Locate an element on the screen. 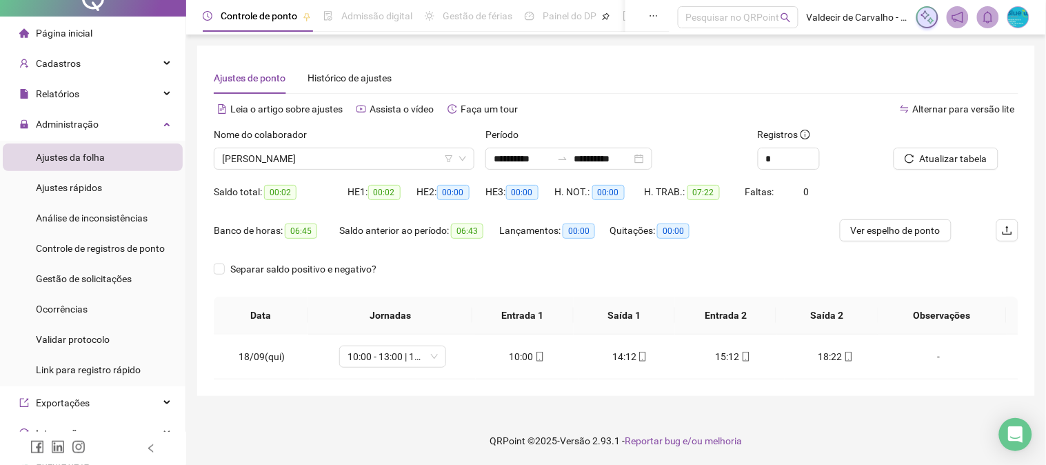 This screenshot has height=465, width=1046. span: info-circle is located at coordinates (805, 134).